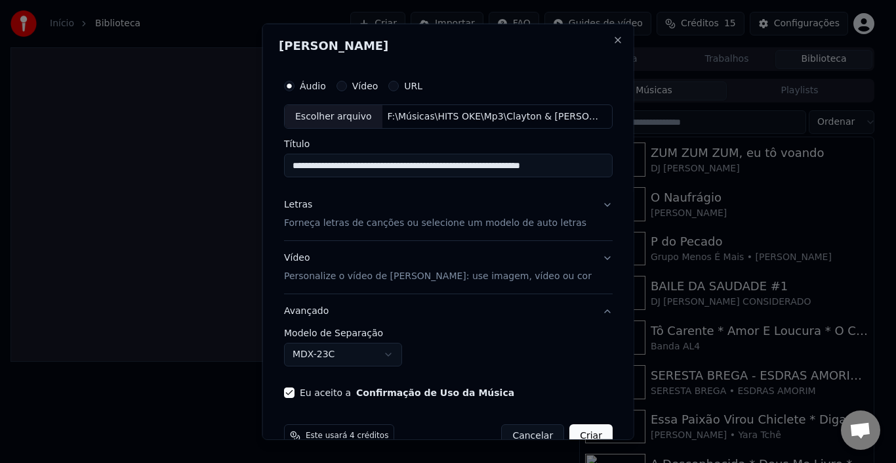  What do you see at coordinates (333, 116) in the screenshot?
I see `div: Escolher arquivo` at bounding box center [333, 116].